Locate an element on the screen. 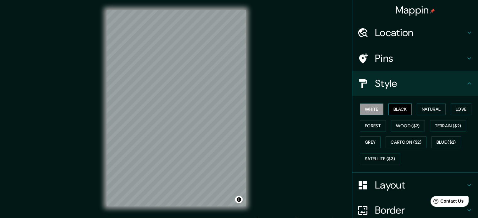 This screenshot has width=478, height=218. div: Layout is located at coordinates (415, 185).